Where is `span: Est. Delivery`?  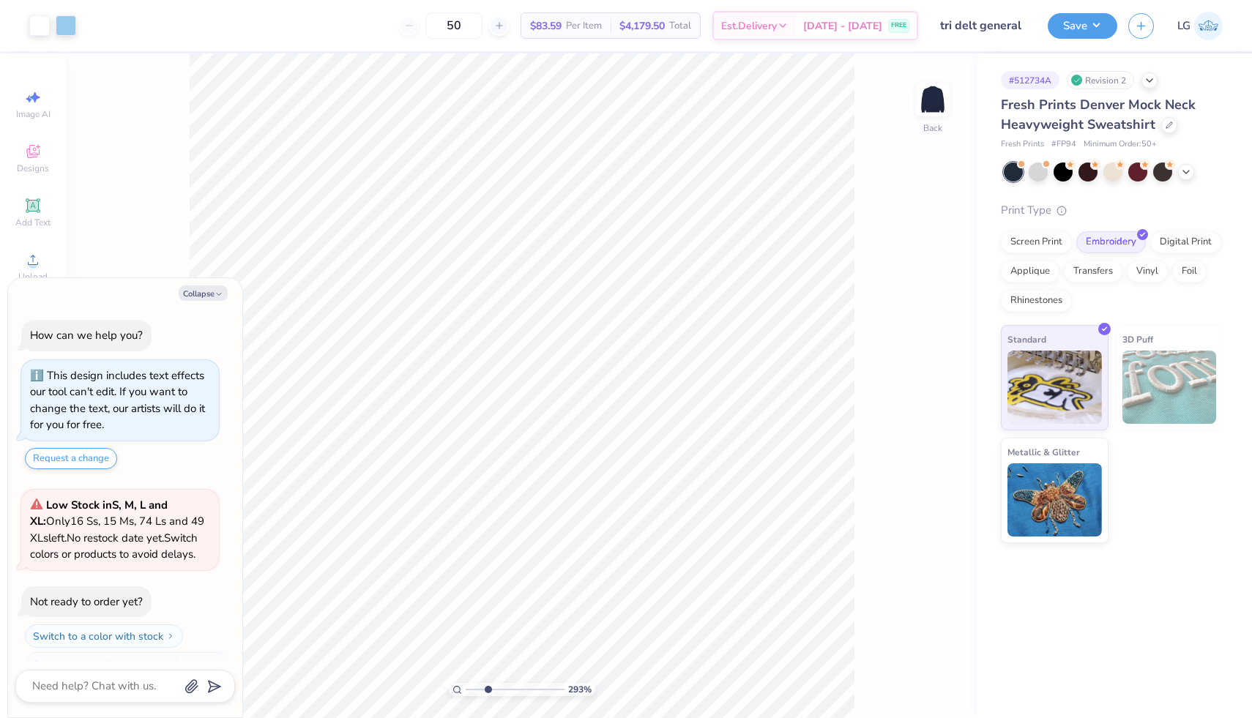
span: Est. Delivery is located at coordinates (749, 26).